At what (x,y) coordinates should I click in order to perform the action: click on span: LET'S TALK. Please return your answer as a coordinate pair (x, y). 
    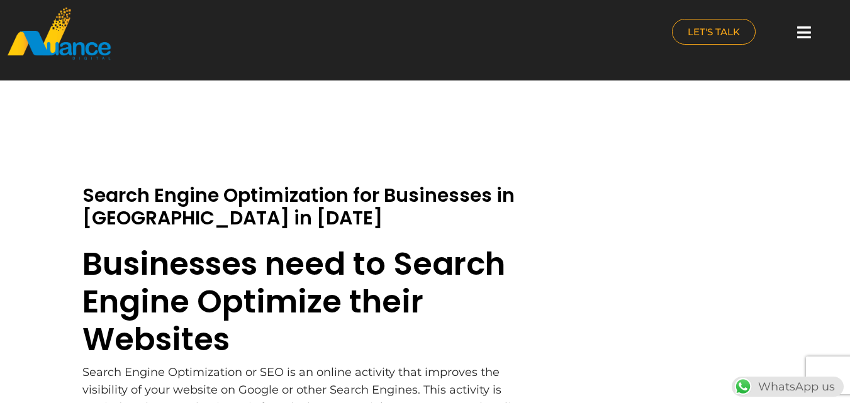
    Looking at the image, I should click on (714, 31).